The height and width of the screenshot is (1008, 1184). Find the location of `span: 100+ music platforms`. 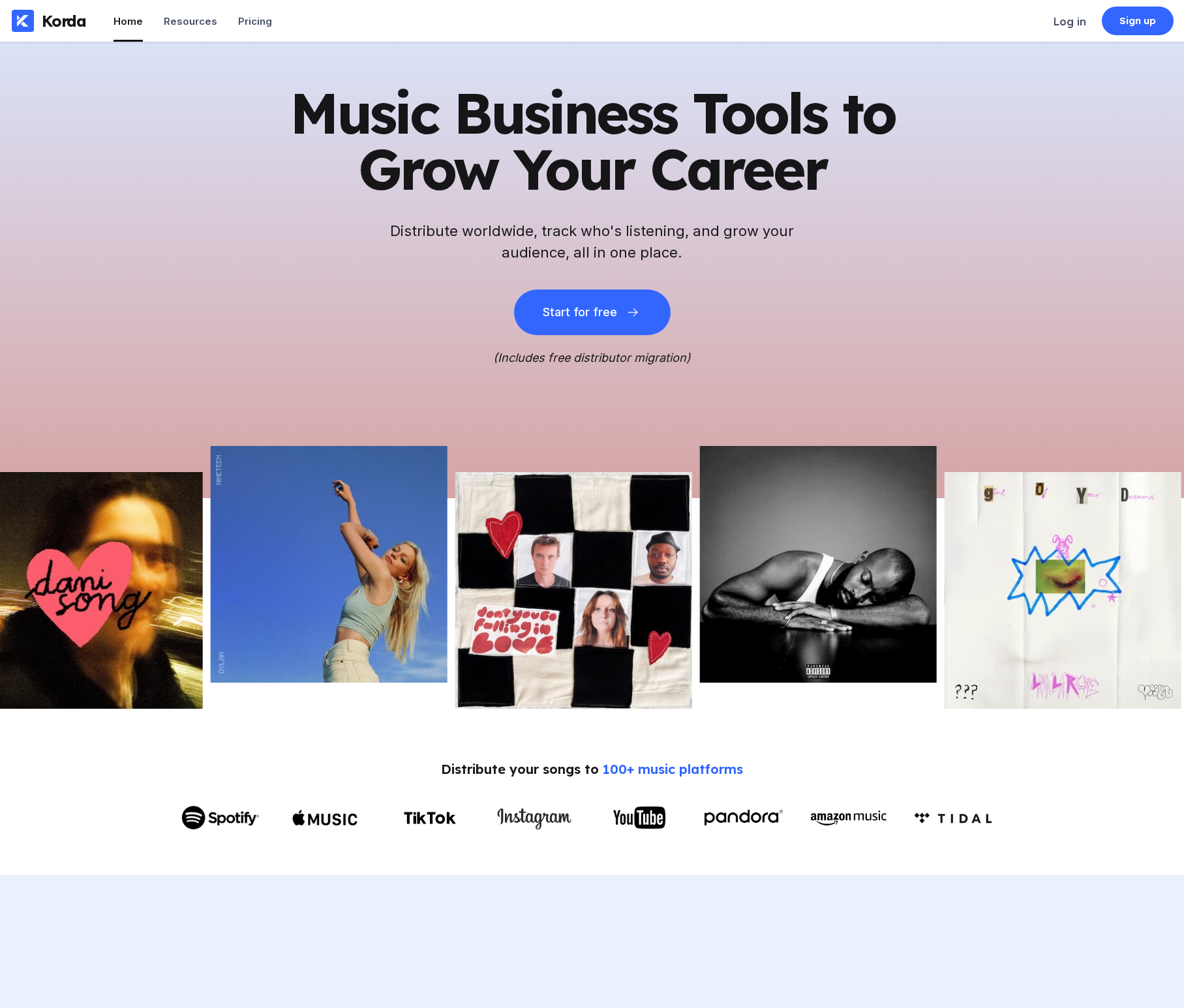

span: 100+ music platforms is located at coordinates (672, 769).